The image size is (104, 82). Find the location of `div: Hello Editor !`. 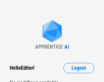

div: Hello Editor ! is located at coordinates (22, 68).